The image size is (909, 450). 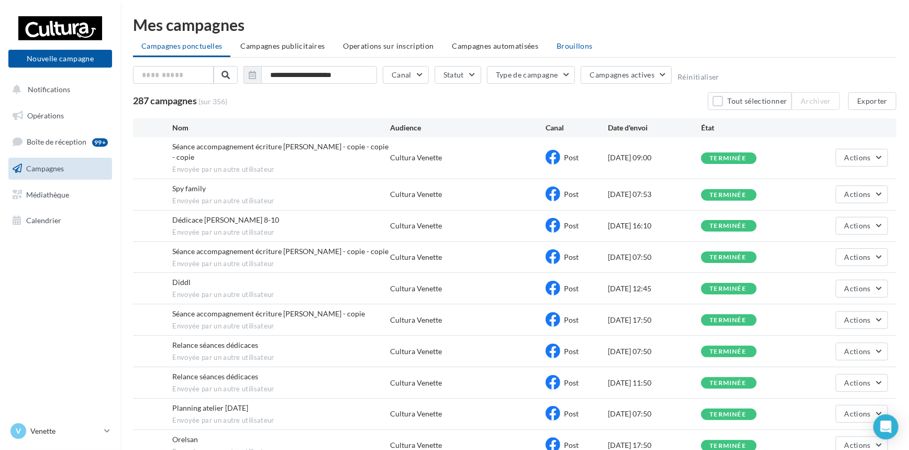 I want to click on span: Boîte de réception, so click(x=57, y=141).